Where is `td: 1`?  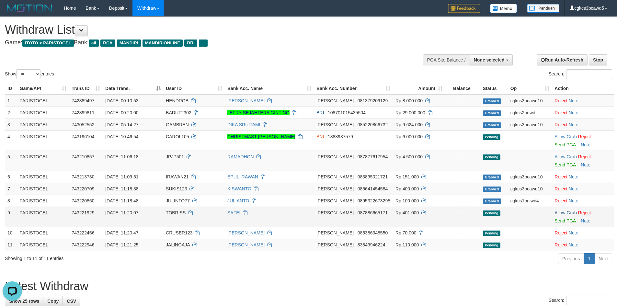
td: 1 is located at coordinates (11, 101).